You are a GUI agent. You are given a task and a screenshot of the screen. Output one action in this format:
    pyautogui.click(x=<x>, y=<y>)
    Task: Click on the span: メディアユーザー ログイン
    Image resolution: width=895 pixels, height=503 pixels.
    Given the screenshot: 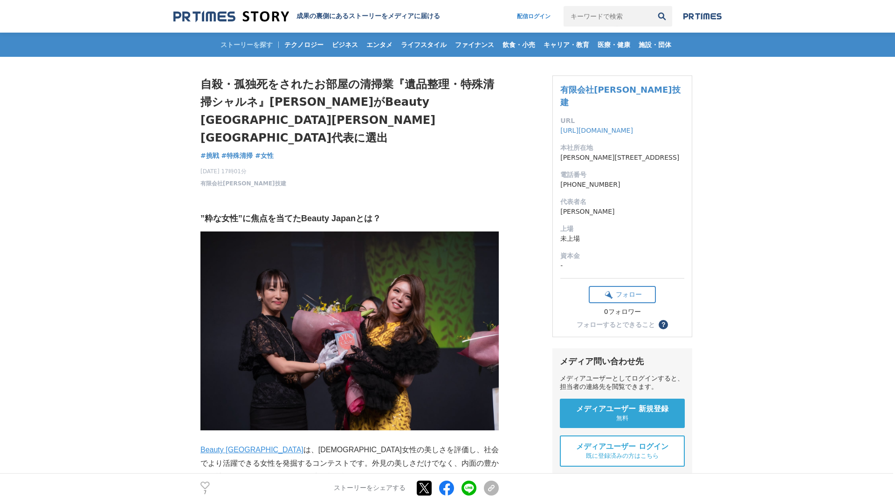 What is the action you would take?
    pyautogui.click(x=622, y=447)
    